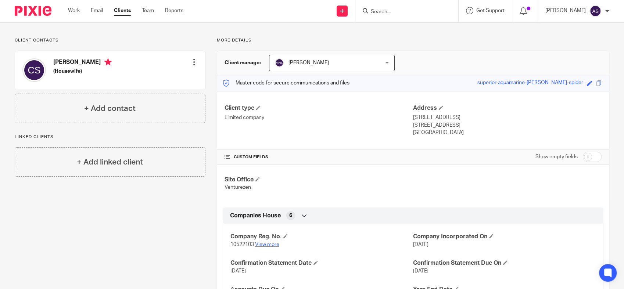 The image size is (624, 289). I want to click on p: More details, so click(413, 40).